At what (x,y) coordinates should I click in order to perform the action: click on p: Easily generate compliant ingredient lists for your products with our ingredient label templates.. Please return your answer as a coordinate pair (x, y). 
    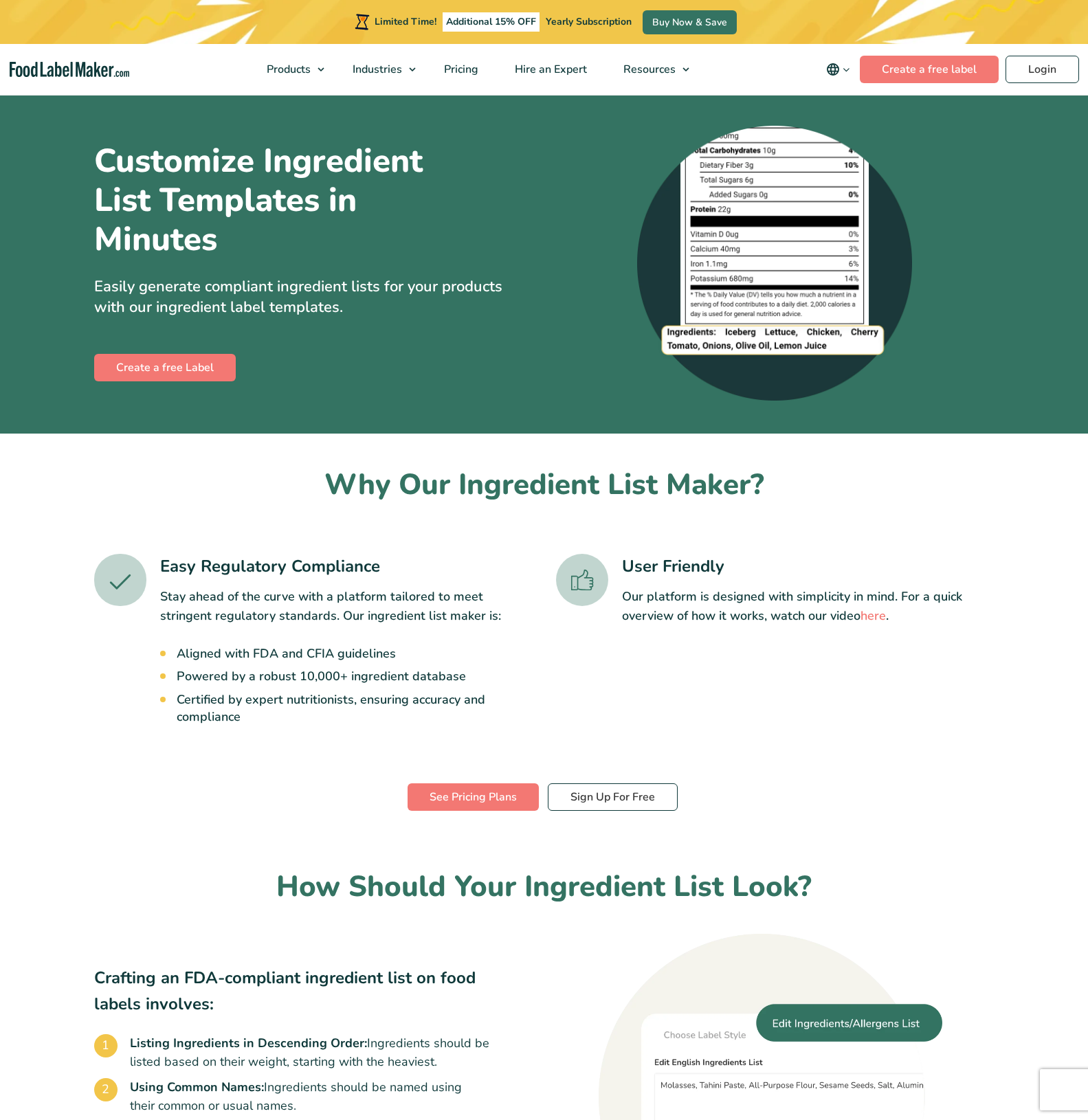
    Looking at the image, I should click on (314, 298).